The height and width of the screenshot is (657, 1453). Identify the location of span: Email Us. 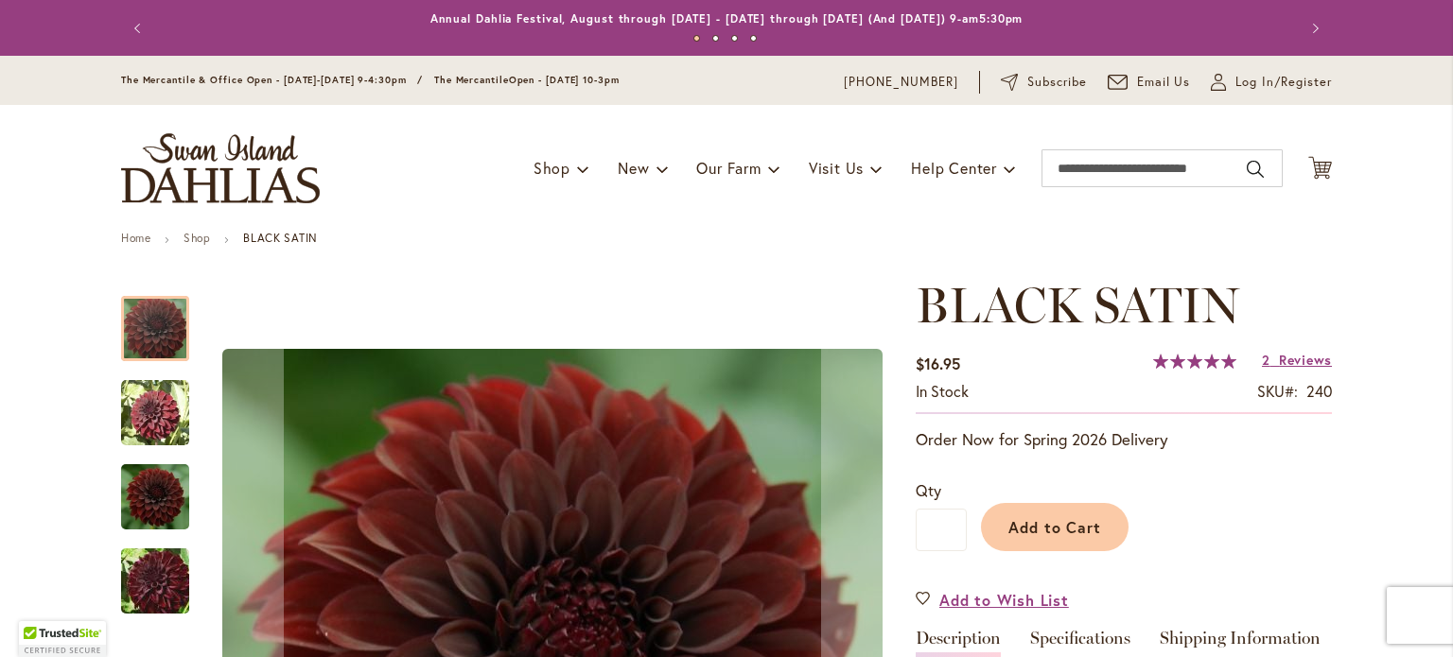
(1163, 82).